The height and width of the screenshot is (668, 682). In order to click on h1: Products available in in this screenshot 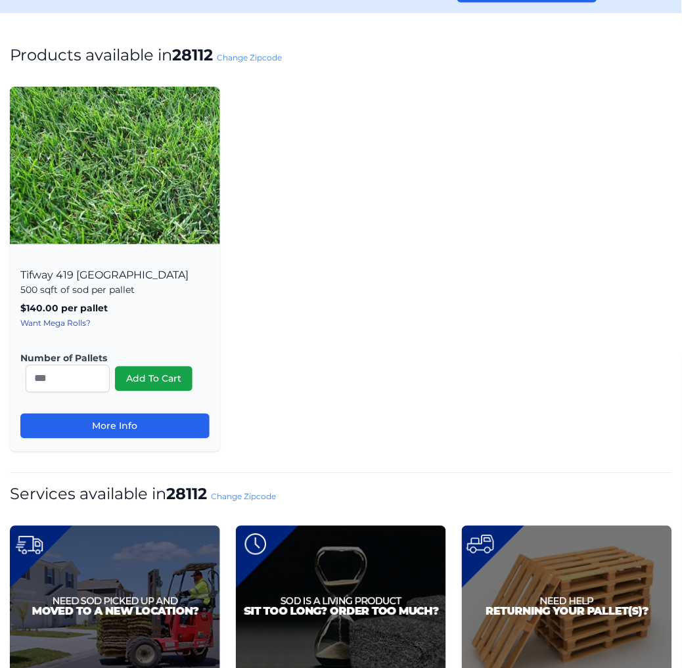, I will do `click(341, 55)`.